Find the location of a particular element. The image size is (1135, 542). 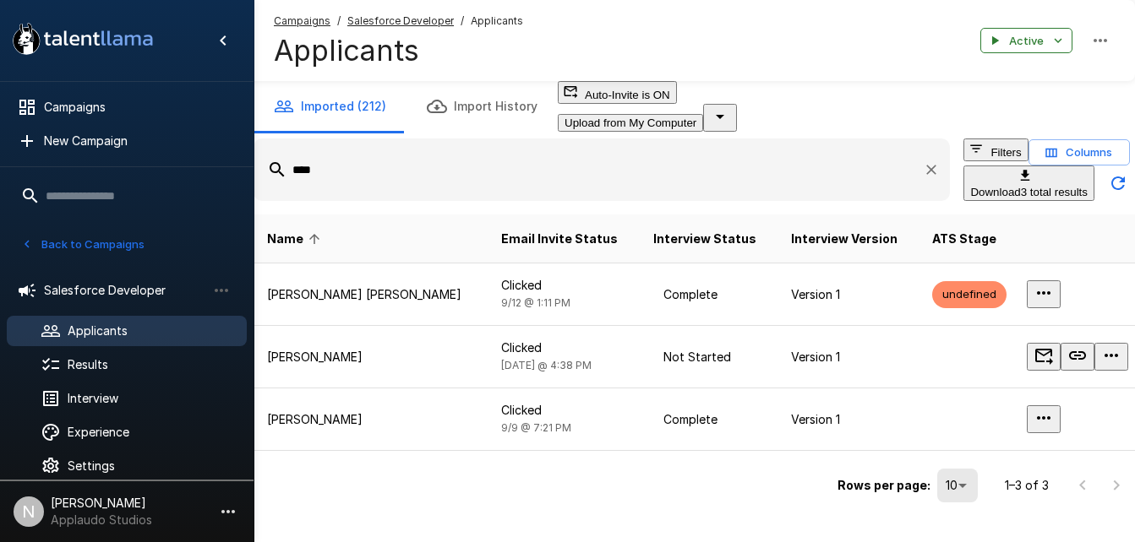

span: Send Invitation is located at coordinates (1043, 361).